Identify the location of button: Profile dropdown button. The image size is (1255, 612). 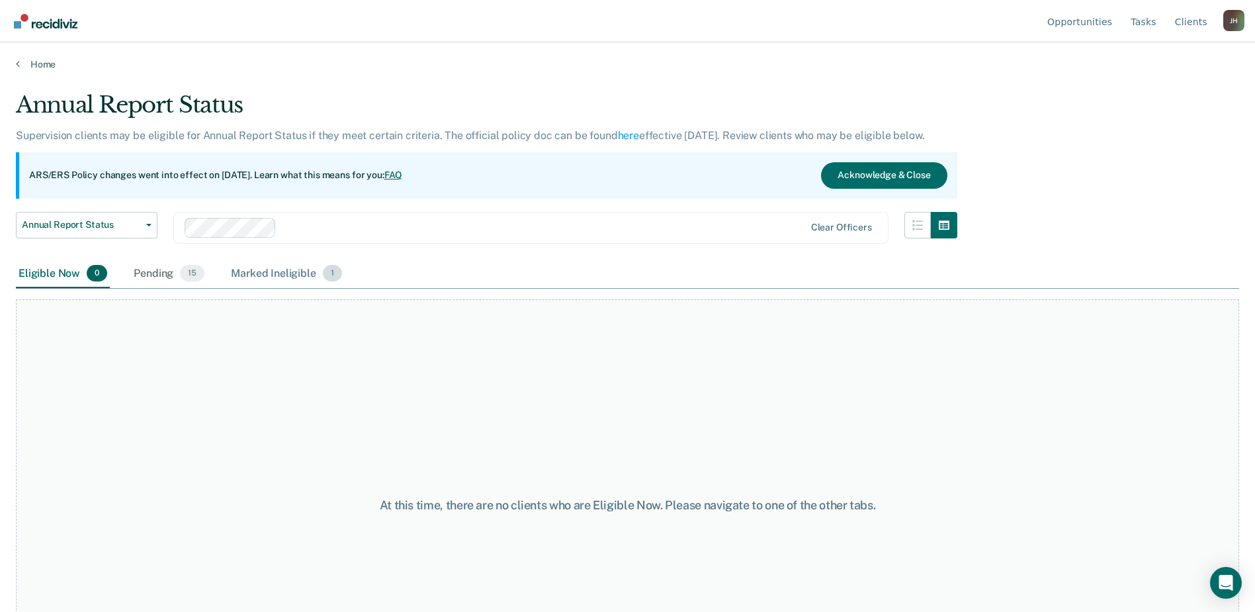
(1234, 21).